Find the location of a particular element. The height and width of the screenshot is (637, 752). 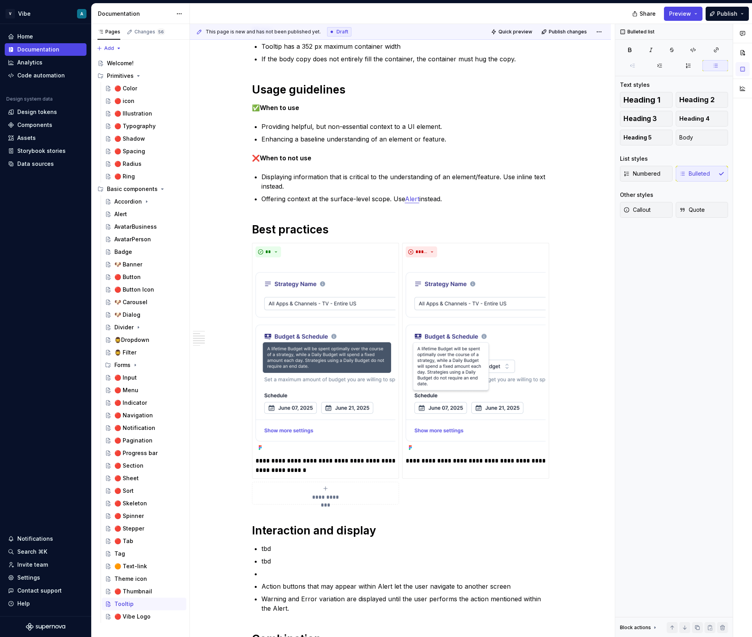

button: Search ⌘K is located at coordinates (46, 552).